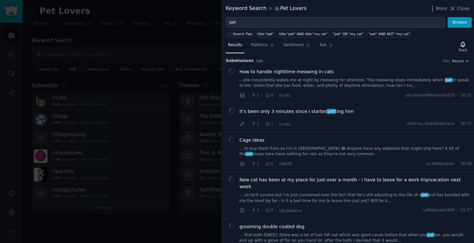 The height and width of the screenshot is (243, 474). Describe the element at coordinates (466, 210) in the screenshot. I see `span: 15:57` at that location.